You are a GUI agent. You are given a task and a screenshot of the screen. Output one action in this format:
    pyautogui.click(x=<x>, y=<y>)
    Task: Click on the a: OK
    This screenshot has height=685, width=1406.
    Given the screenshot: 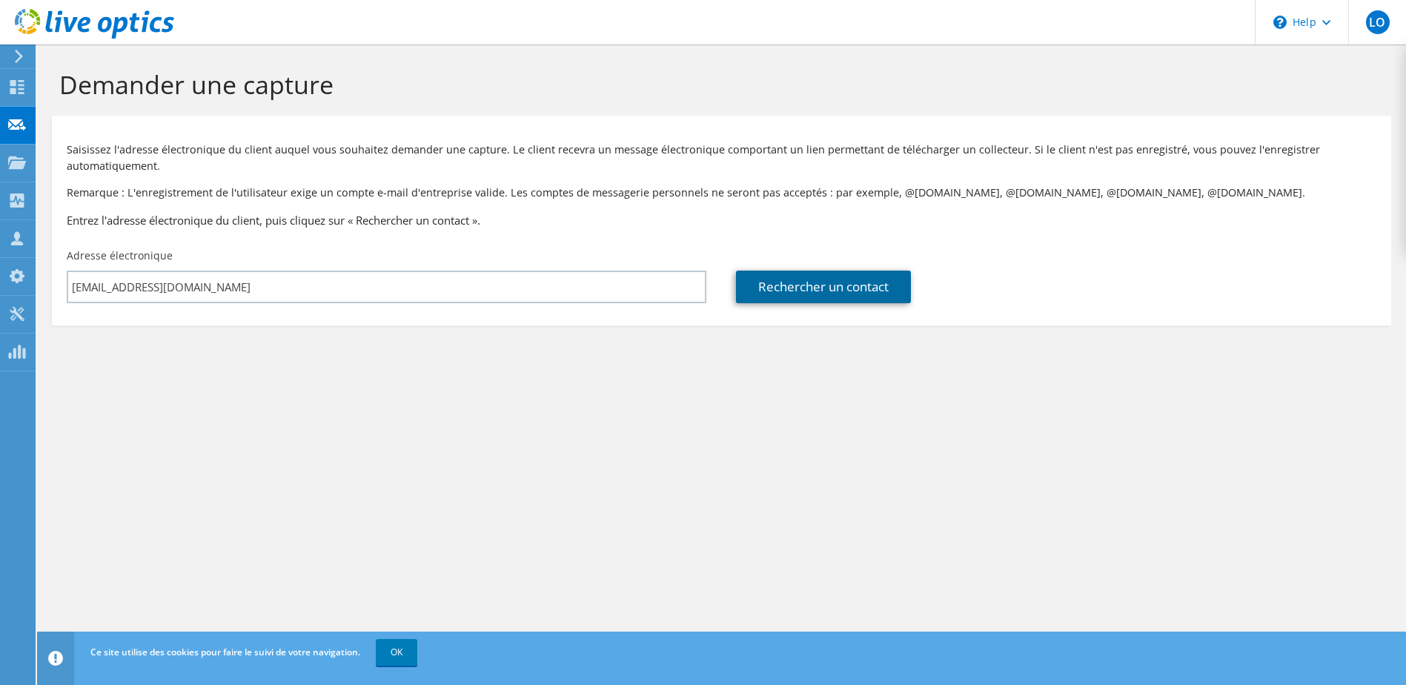 What is the action you would take?
    pyautogui.click(x=397, y=652)
    